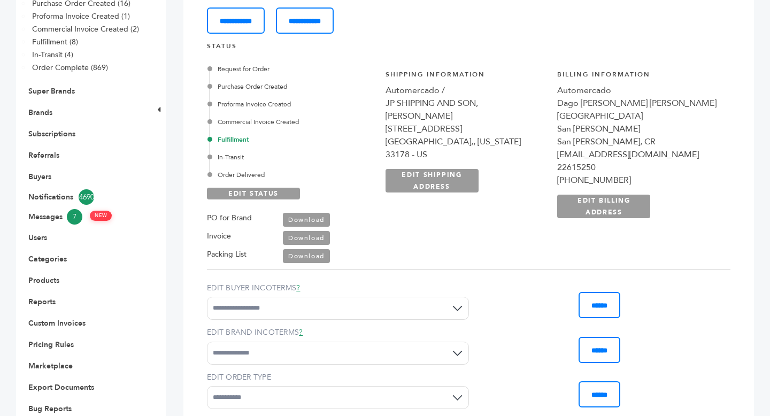  I want to click on a: Buyers, so click(40, 176).